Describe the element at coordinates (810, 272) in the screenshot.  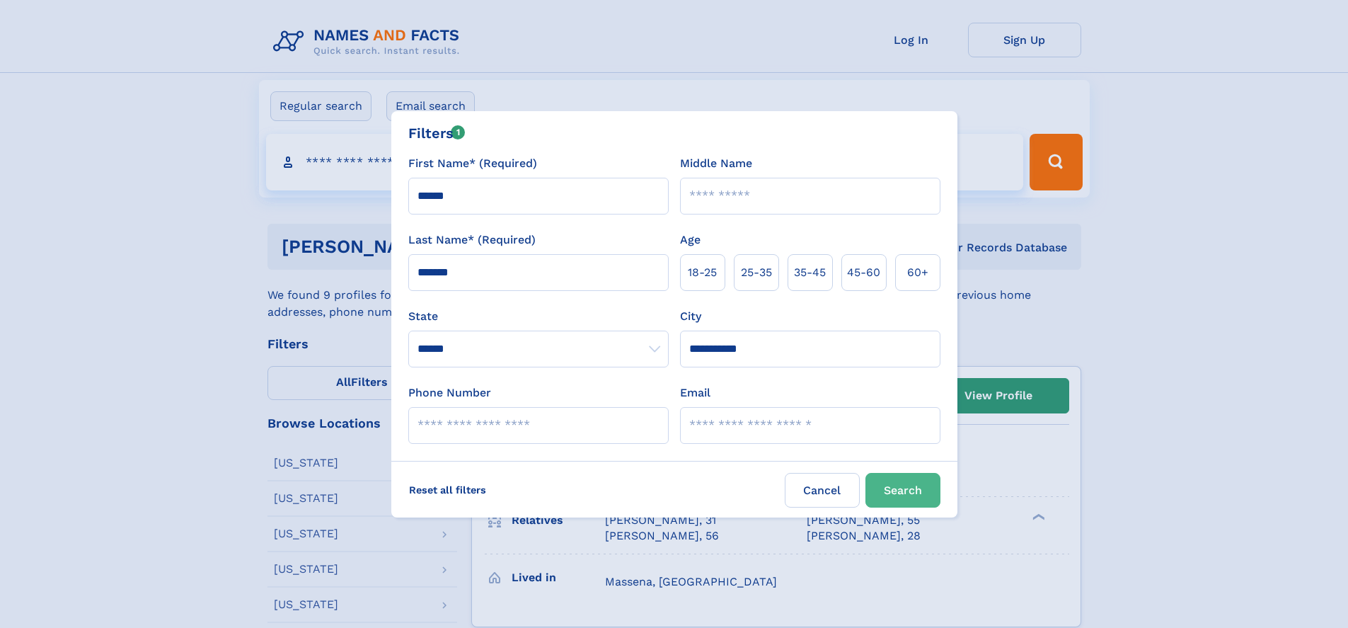
I see `span: 35‑45` at that location.